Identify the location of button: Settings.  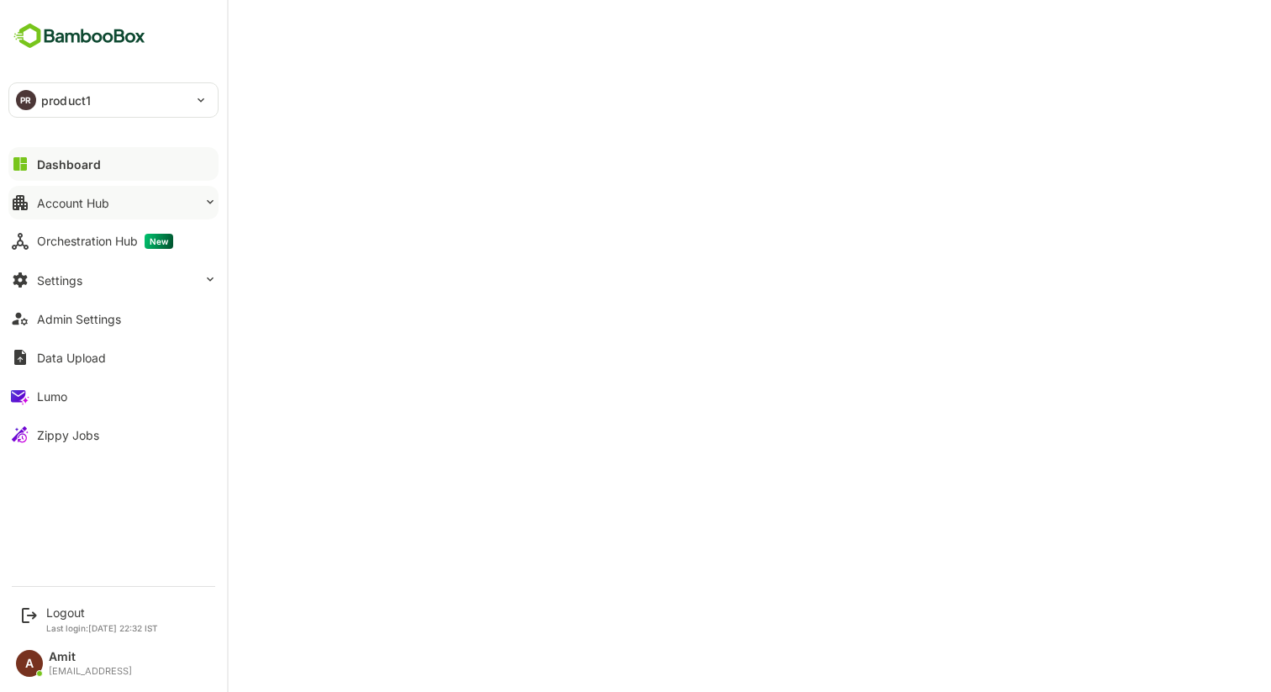
(114, 280).